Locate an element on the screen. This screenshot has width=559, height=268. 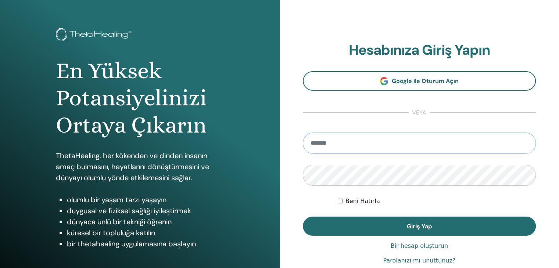
font: veya is located at coordinates (419, 112).